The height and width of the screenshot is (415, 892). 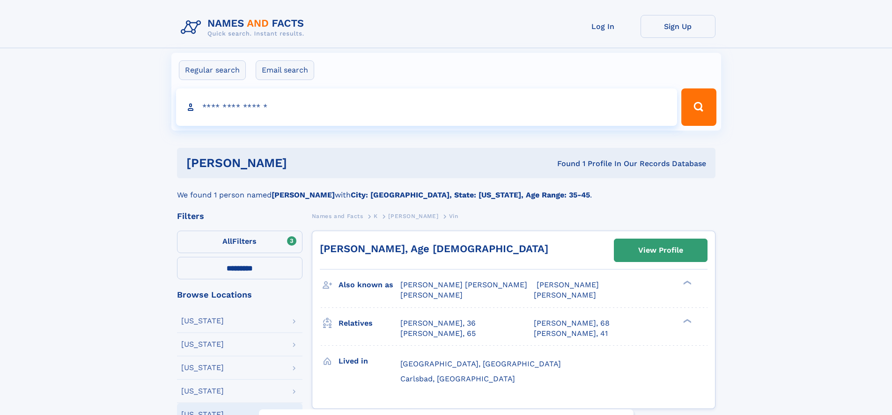 What do you see at coordinates (369, 361) in the screenshot?
I see `h3: Lived in` at bounding box center [369, 361].